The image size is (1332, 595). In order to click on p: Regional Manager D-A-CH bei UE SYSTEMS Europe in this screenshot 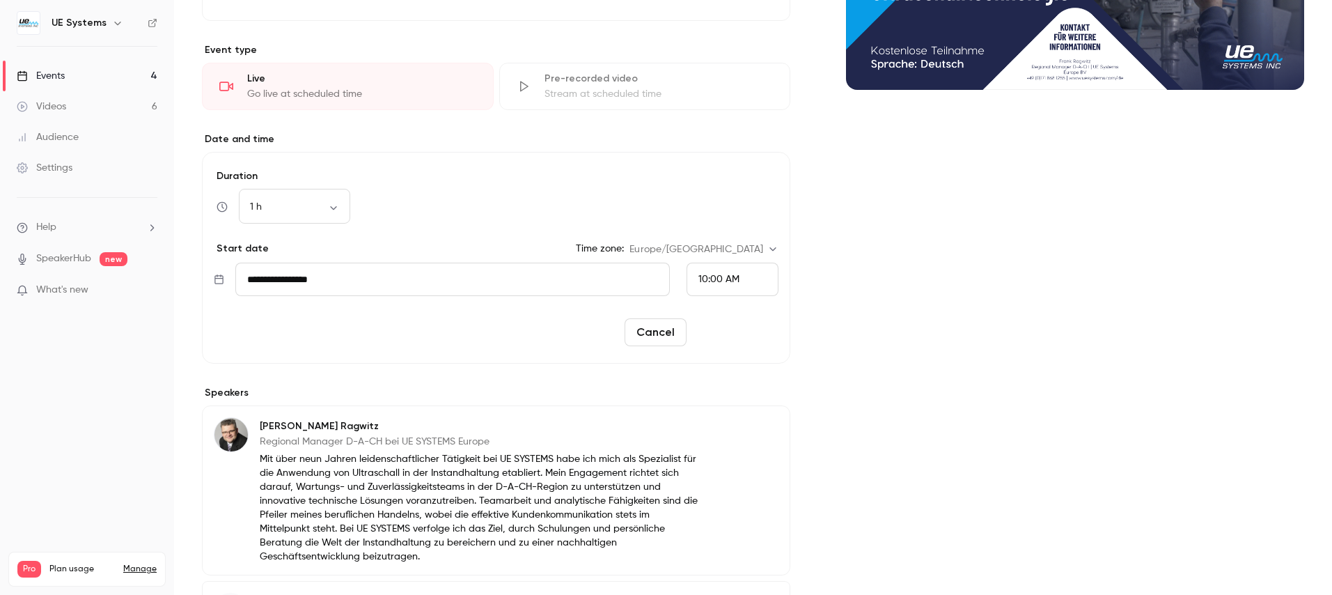, I will do `click(480, 441)`.